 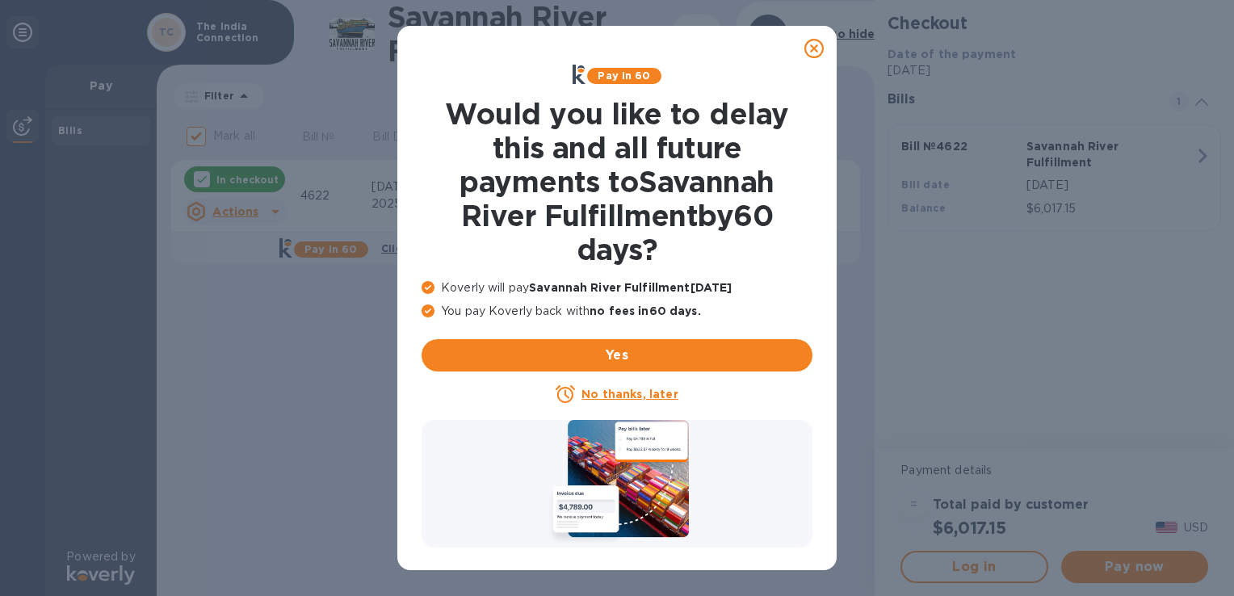 I want to click on u: No thanks, later, so click(x=629, y=394).